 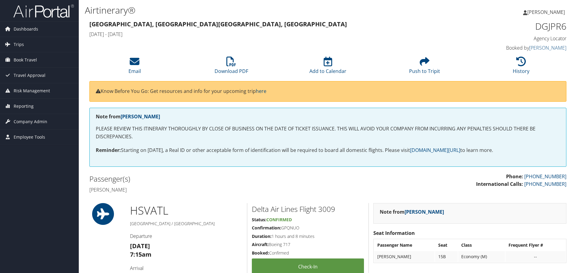 What do you see at coordinates (186, 268) in the screenshot?
I see `h4: Arrival` at bounding box center [186, 268].